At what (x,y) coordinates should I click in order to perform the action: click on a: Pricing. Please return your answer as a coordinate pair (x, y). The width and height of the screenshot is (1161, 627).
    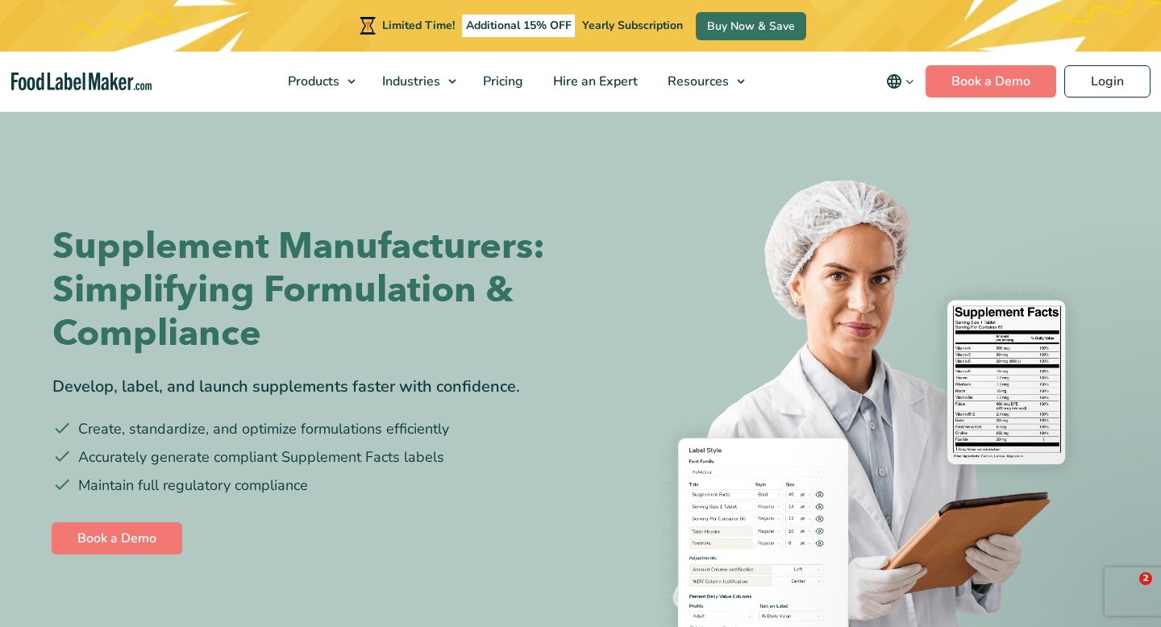
    Looking at the image, I should click on (502, 81).